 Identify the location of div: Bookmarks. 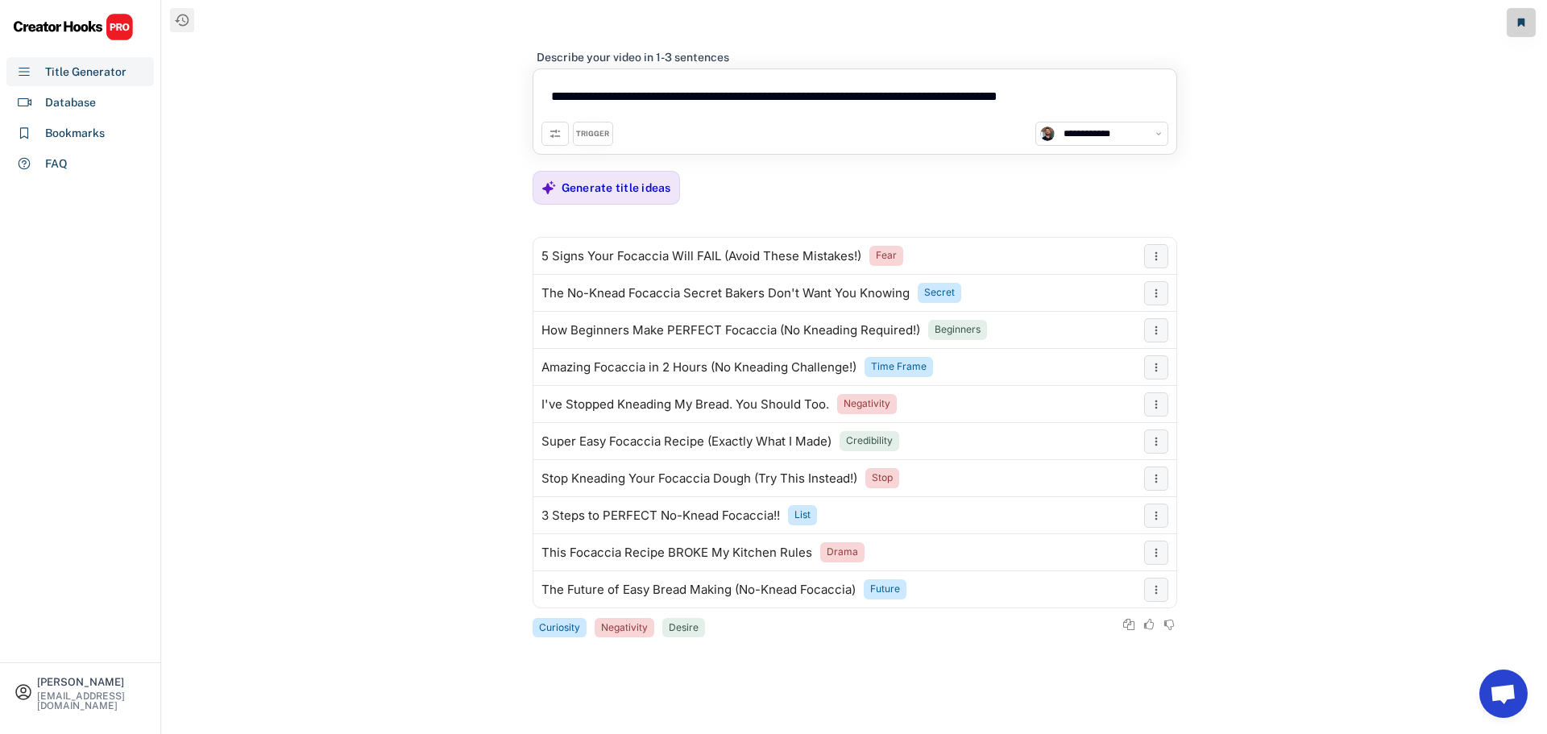
(75, 133).